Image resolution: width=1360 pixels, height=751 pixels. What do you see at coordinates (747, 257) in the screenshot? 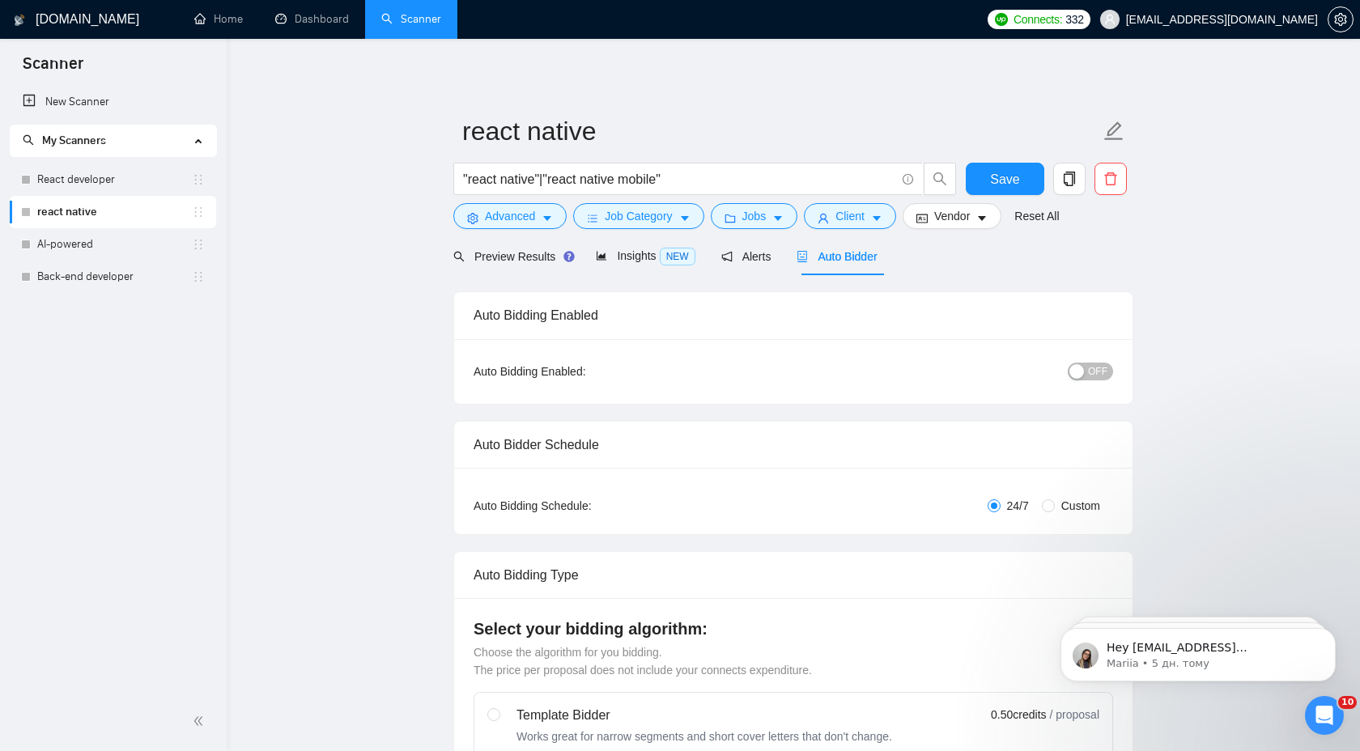
I see `span: Alerts` at bounding box center [747, 257].